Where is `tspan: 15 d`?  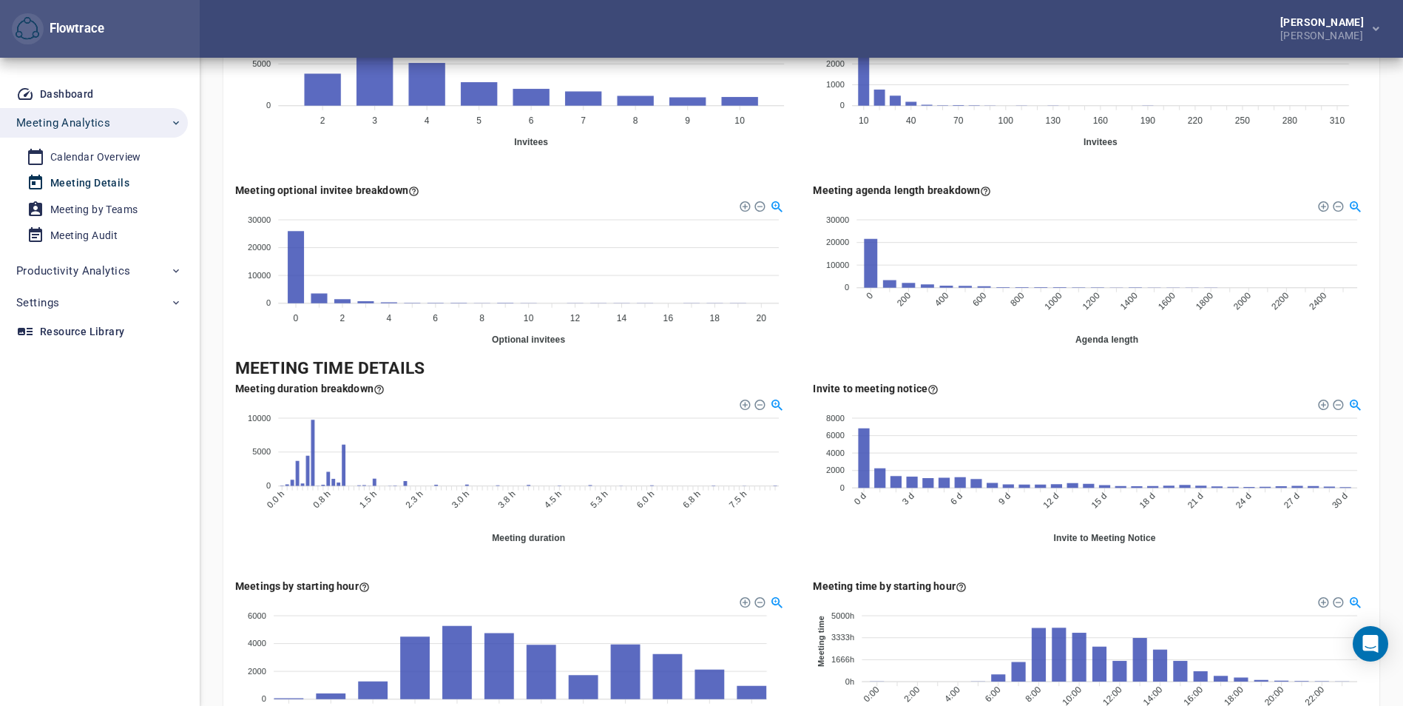
tspan: 15 d is located at coordinates (1099, 500).